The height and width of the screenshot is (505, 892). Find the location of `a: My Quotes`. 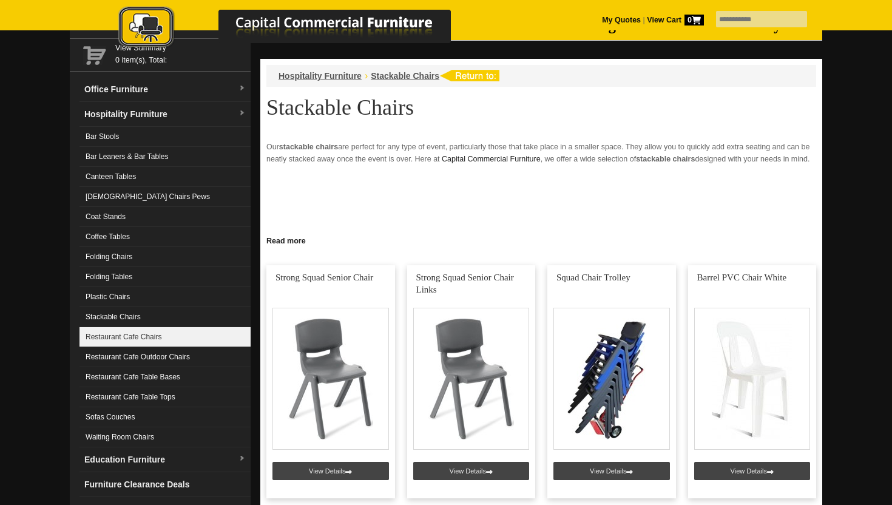

a: My Quotes is located at coordinates (622, 20).